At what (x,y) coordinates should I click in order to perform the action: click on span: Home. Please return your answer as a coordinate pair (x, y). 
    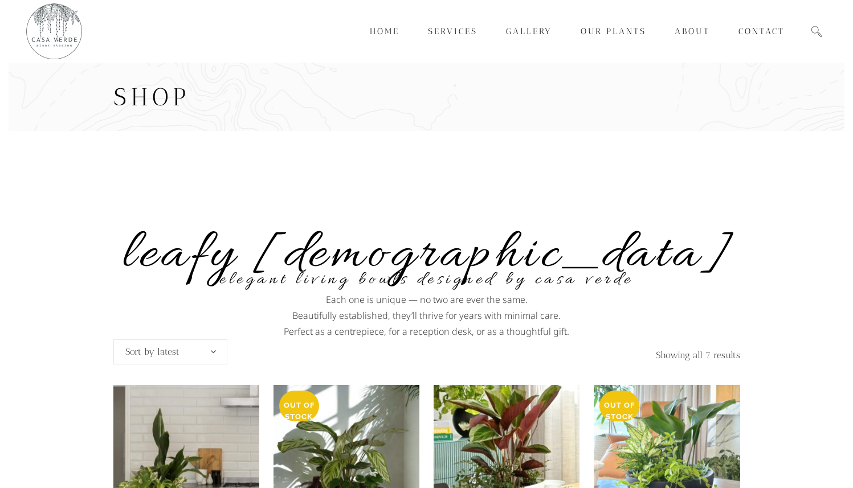
    Looking at the image, I should click on (385, 31).